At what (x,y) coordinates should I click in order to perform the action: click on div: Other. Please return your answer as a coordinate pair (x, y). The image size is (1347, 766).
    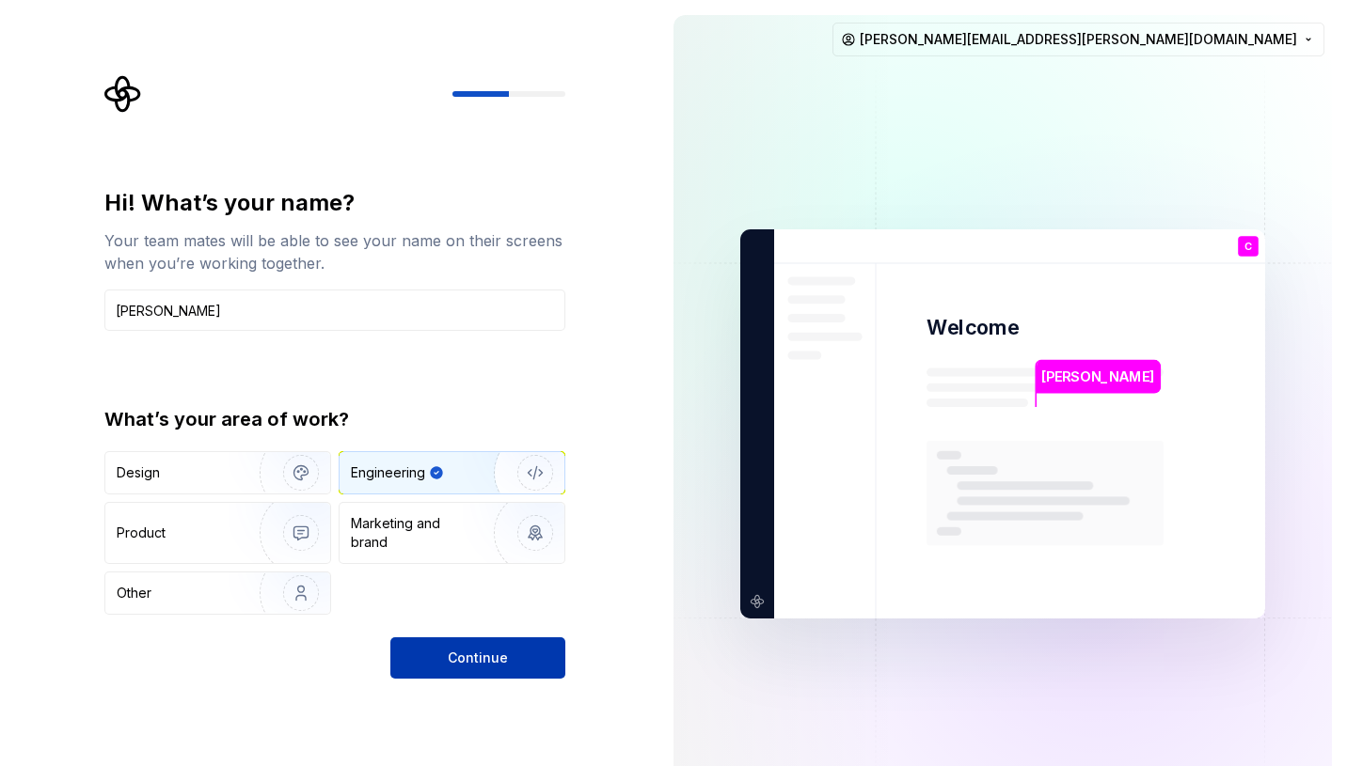
    Looking at the image, I should click on (134, 593).